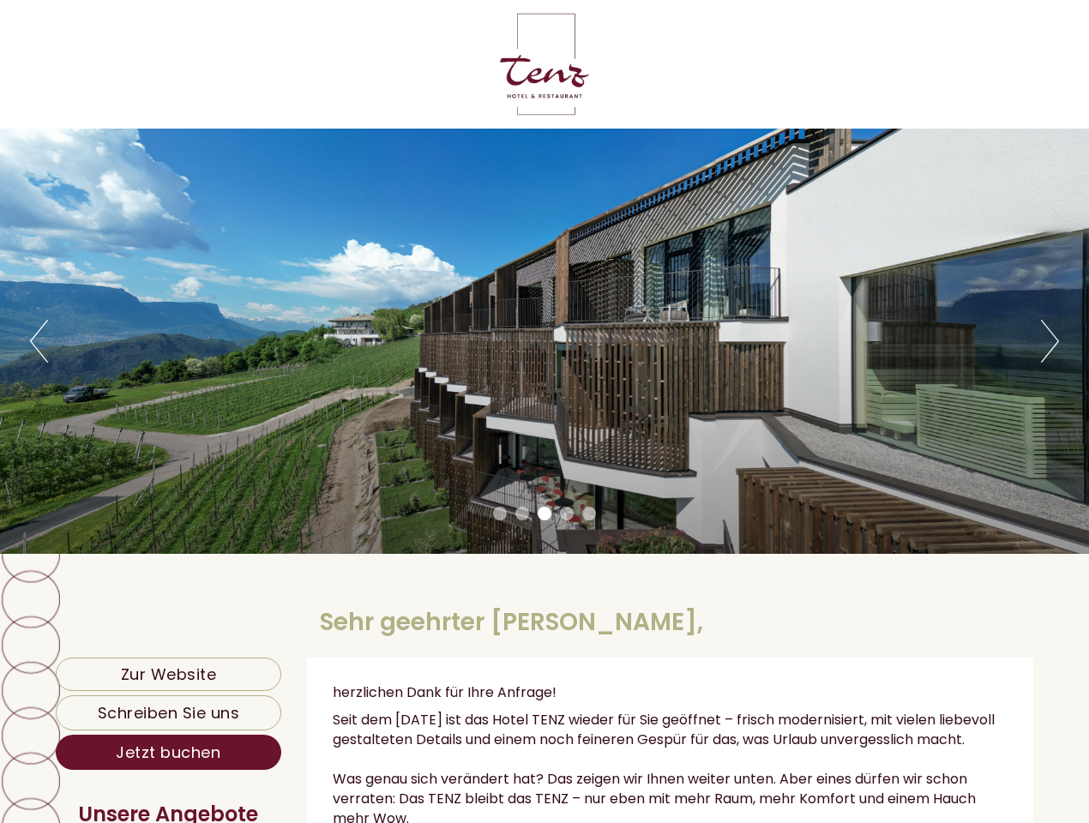  What do you see at coordinates (168, 713) in the screenshot?
I see `a: Schreiben Sie uns` at bounding box center [168, 713].